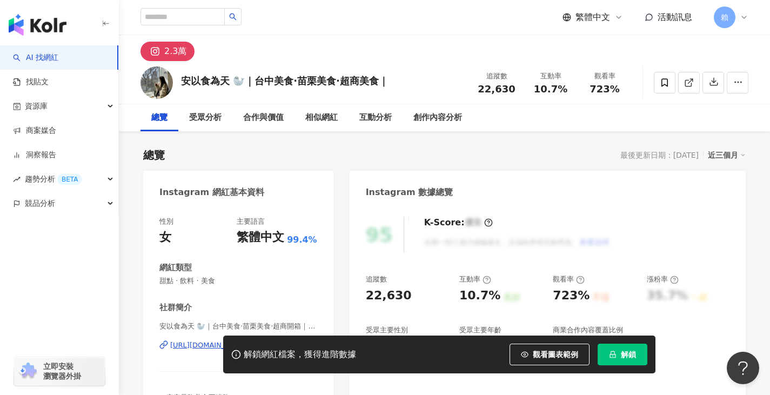 Image resolution: width=770 pixels, height=395 pixels. I want to click on div: 女, so click(165, 237).